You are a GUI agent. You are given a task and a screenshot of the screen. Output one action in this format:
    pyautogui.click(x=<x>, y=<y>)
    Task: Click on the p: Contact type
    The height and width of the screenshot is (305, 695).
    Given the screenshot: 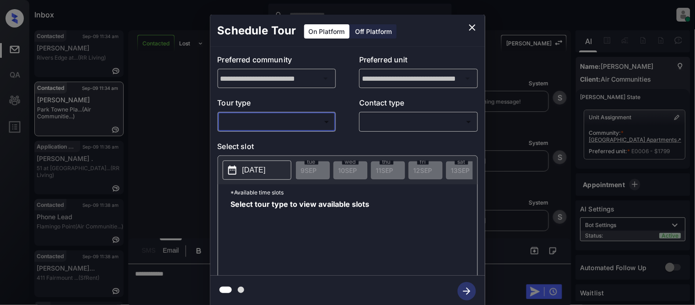 What is the action you would take?
    pyautogui.click(x=418, y=104)
    